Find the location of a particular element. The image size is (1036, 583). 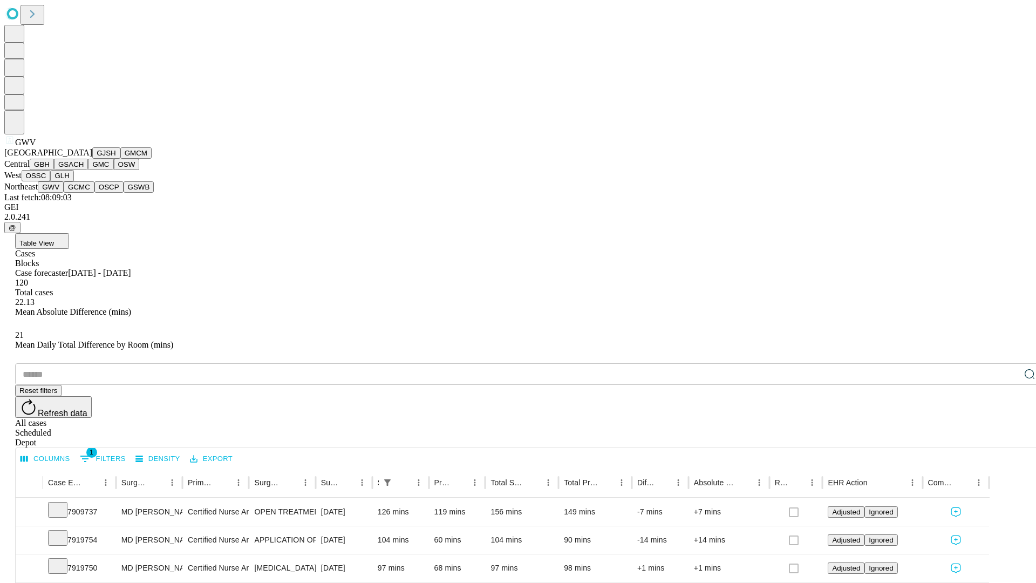

div: GEI is located at coordinates (518, 207).